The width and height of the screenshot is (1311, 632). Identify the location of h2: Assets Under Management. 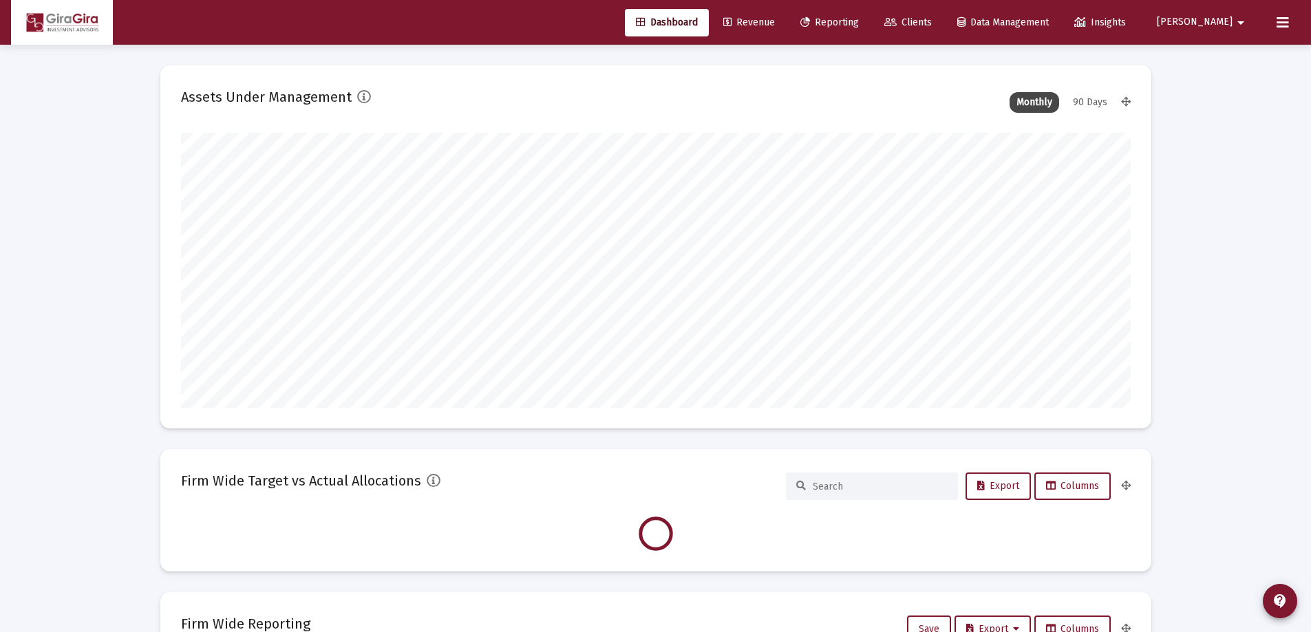
(266, 97).